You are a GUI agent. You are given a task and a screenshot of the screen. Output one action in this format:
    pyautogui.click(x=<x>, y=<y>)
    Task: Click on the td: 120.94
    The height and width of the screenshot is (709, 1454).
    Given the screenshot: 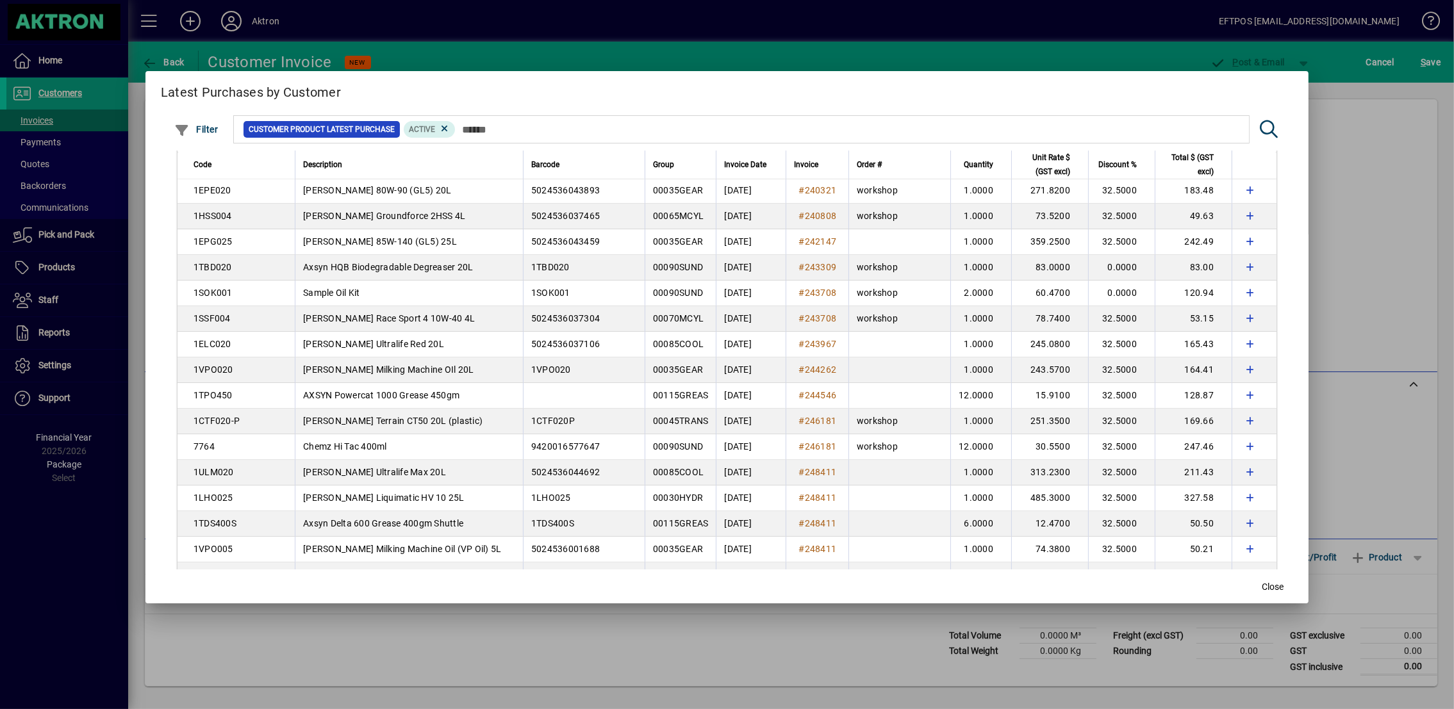 What is the action you would take?
    pyautogui.click(x=1193, y=294)
    